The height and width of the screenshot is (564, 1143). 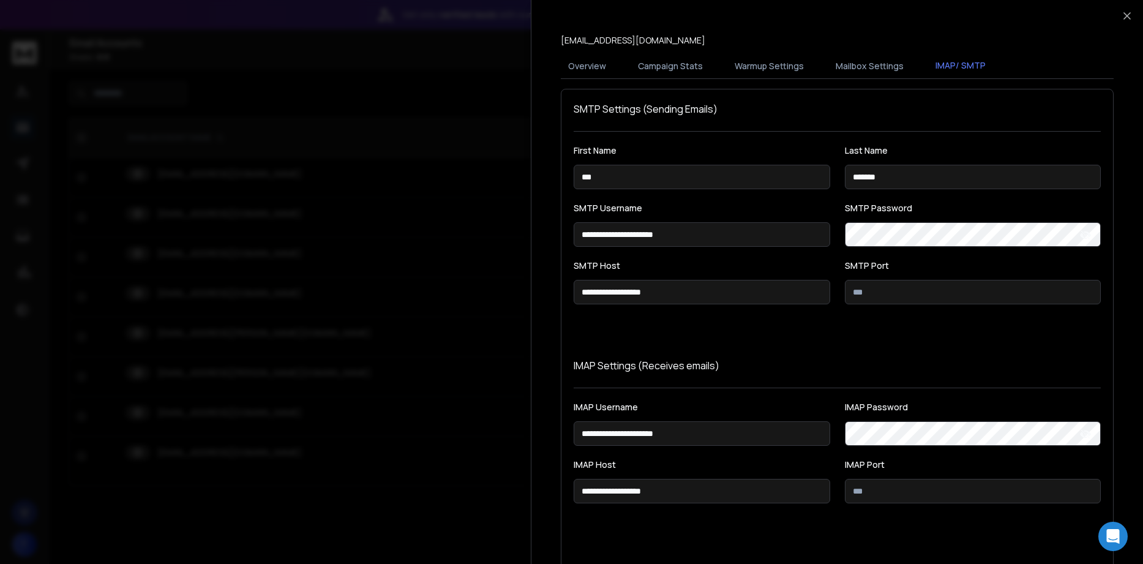 What do you see at coordinates (702, 465) in the screenshot?
I see `label: IMAP Host` at bounding box center [702, 465].